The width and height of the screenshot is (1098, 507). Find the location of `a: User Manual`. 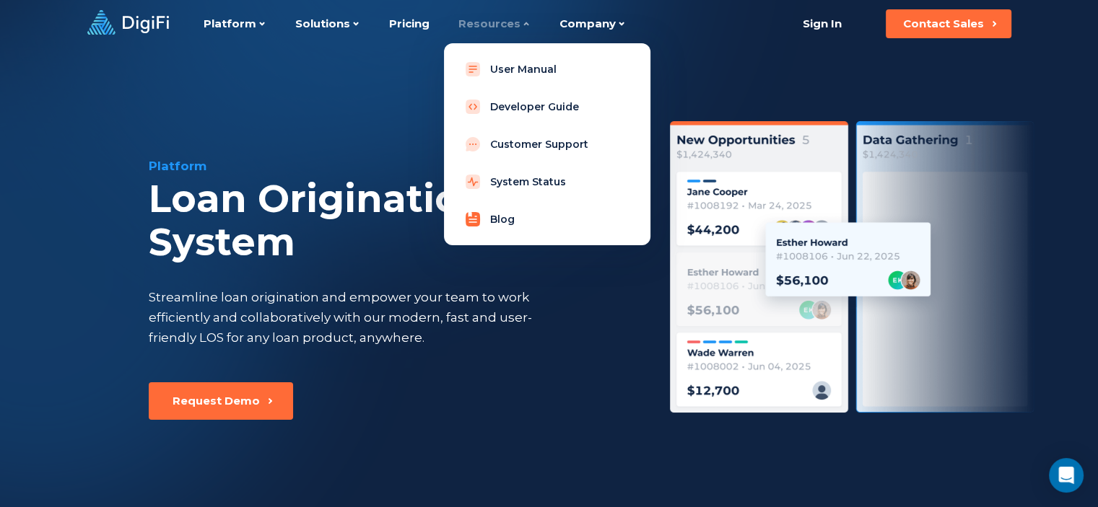

a: User Manual is located at coordinates (547, 69).